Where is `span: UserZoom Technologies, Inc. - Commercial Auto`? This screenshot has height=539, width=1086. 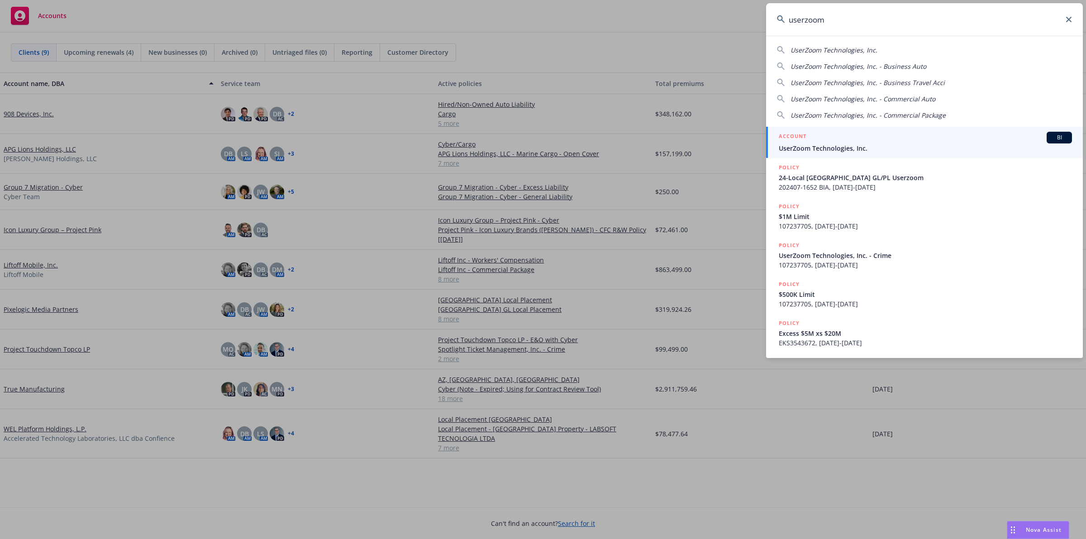 span: UserZoom Technologies, Inc. - Commercial Auto is located at coordinates (863, 99).